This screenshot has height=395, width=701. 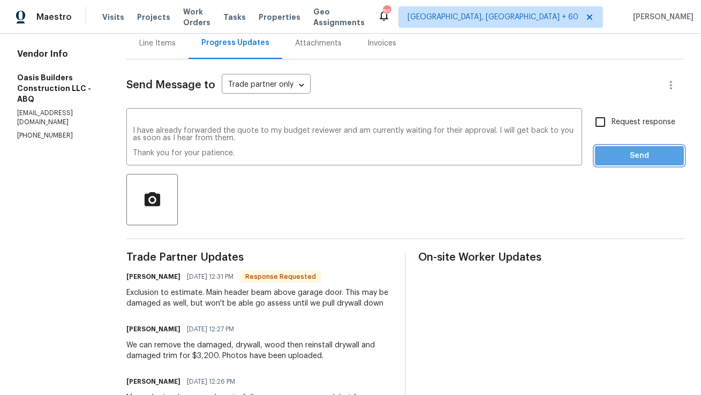 What do you see at coordinates (59, 88) in the screenshot?
I see `h5: Oasis Builders Construction LLC - ABQ` at bounding box center [59, 88].